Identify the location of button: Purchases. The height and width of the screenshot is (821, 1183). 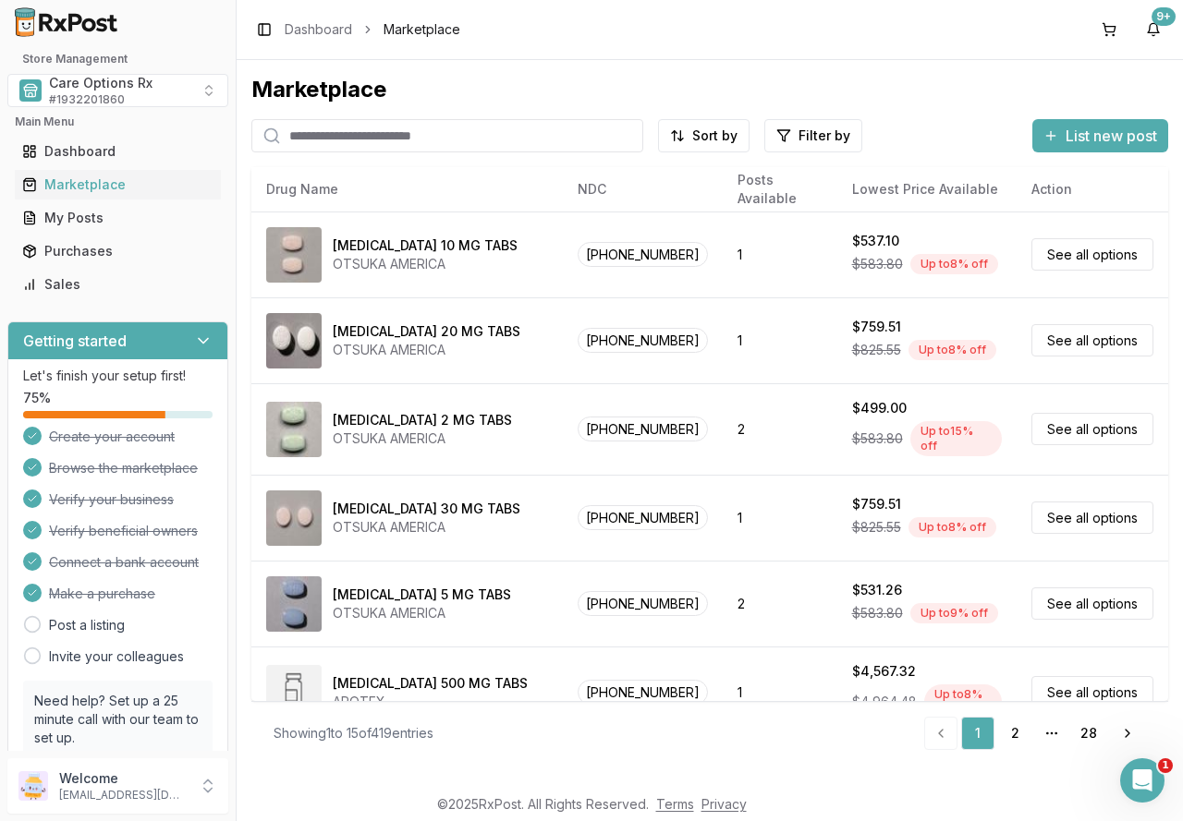
(117, 251).